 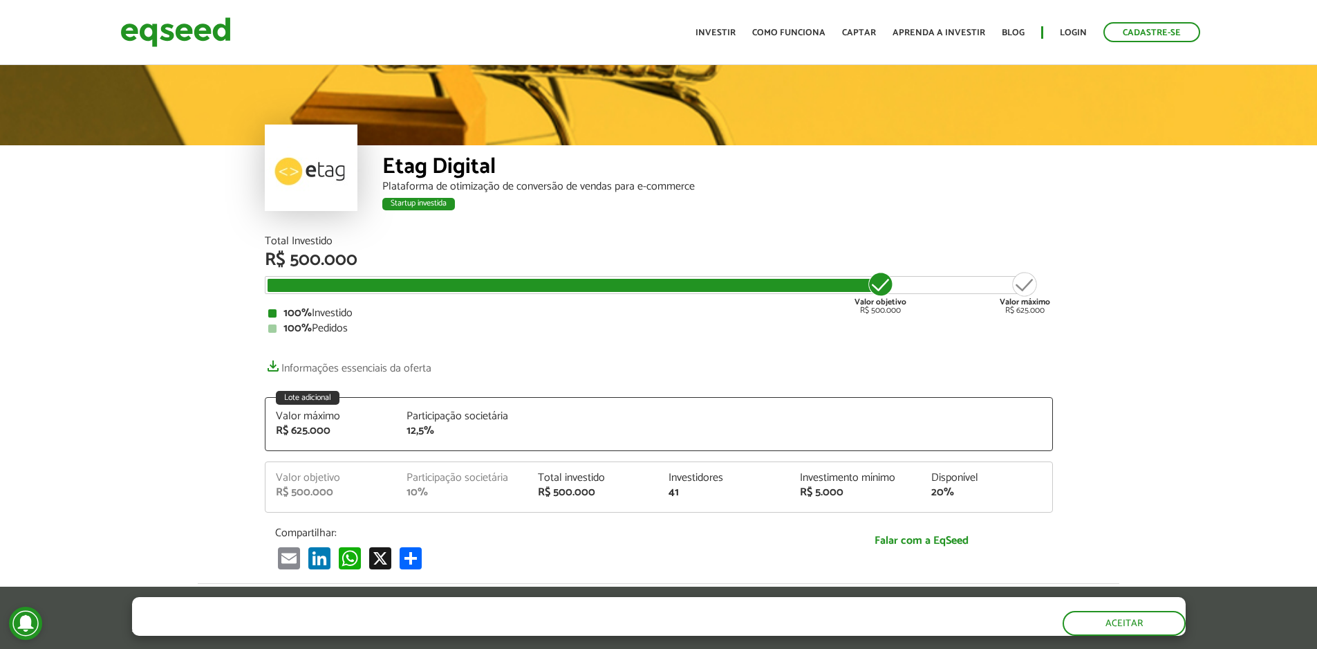 What do you see at coordinates (855, 478) in the screenshot?
I see `div: Investimento mínimo` at bounding box center [855, 478].